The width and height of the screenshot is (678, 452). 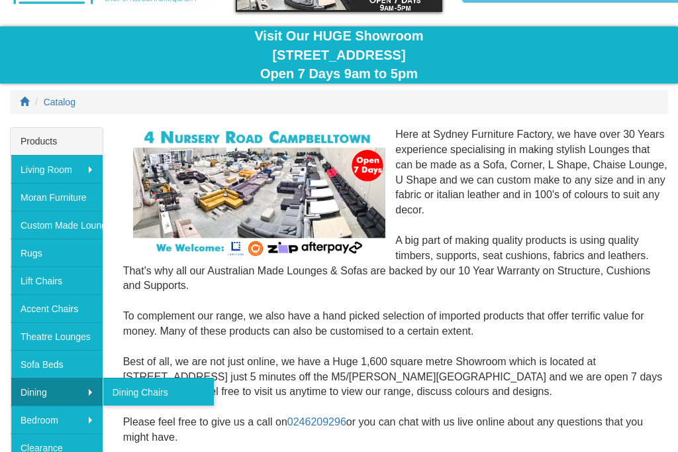 What do you see at coordinates (56, 336) in the screenshot?
I see `a: Theatre Lounges` at bounding box center [56, 336].